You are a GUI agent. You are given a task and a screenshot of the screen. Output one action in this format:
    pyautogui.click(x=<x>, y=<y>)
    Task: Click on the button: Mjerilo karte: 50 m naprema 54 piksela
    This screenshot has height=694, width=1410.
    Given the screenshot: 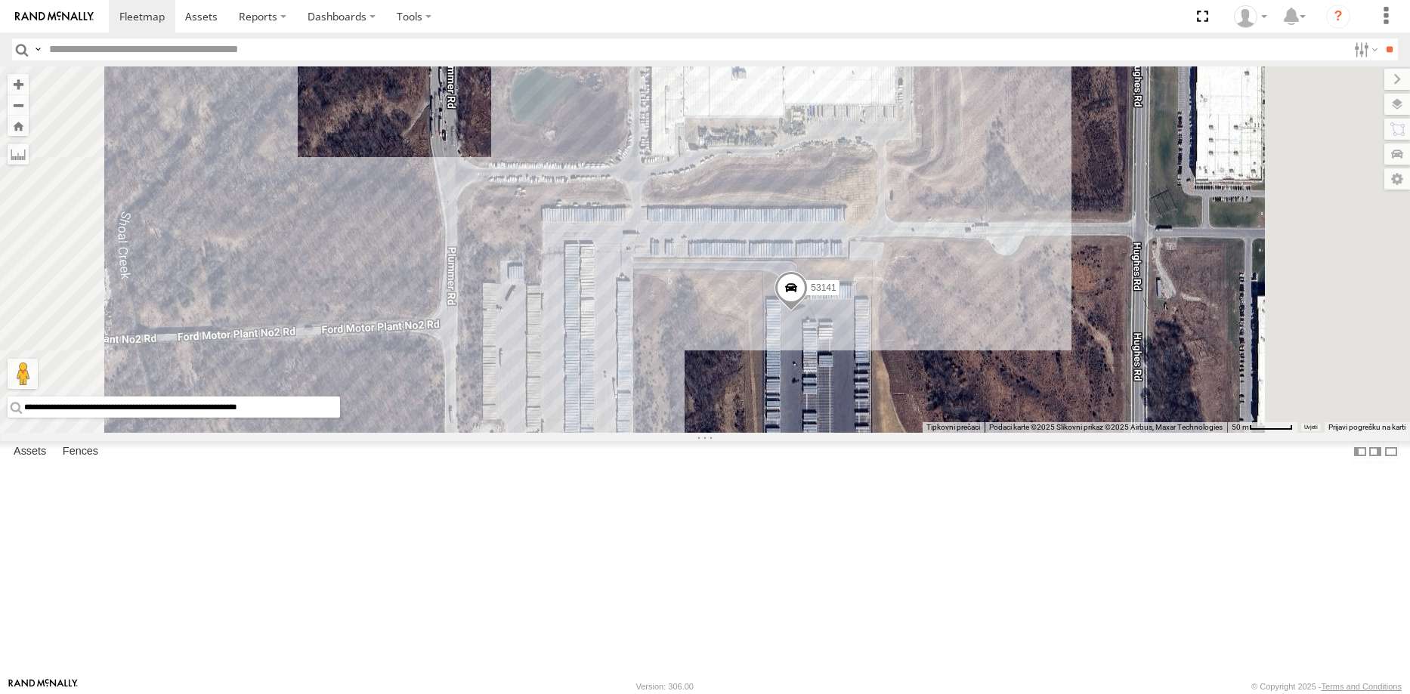 What is the action you would take?
    pyautogui.click(x=1262, y=428)
    